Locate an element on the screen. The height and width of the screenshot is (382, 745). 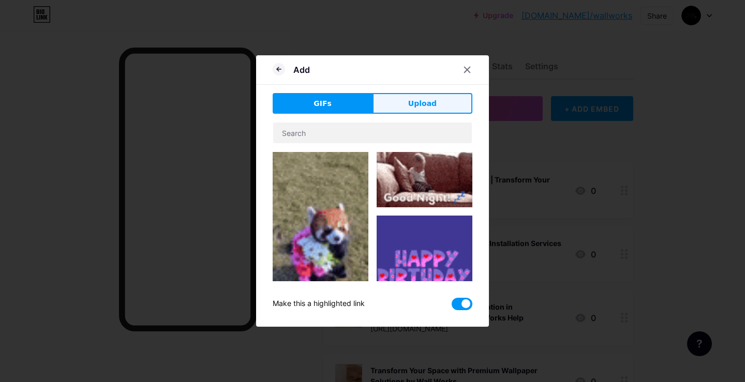
span: GIFs is located at coordinates (322, 103).